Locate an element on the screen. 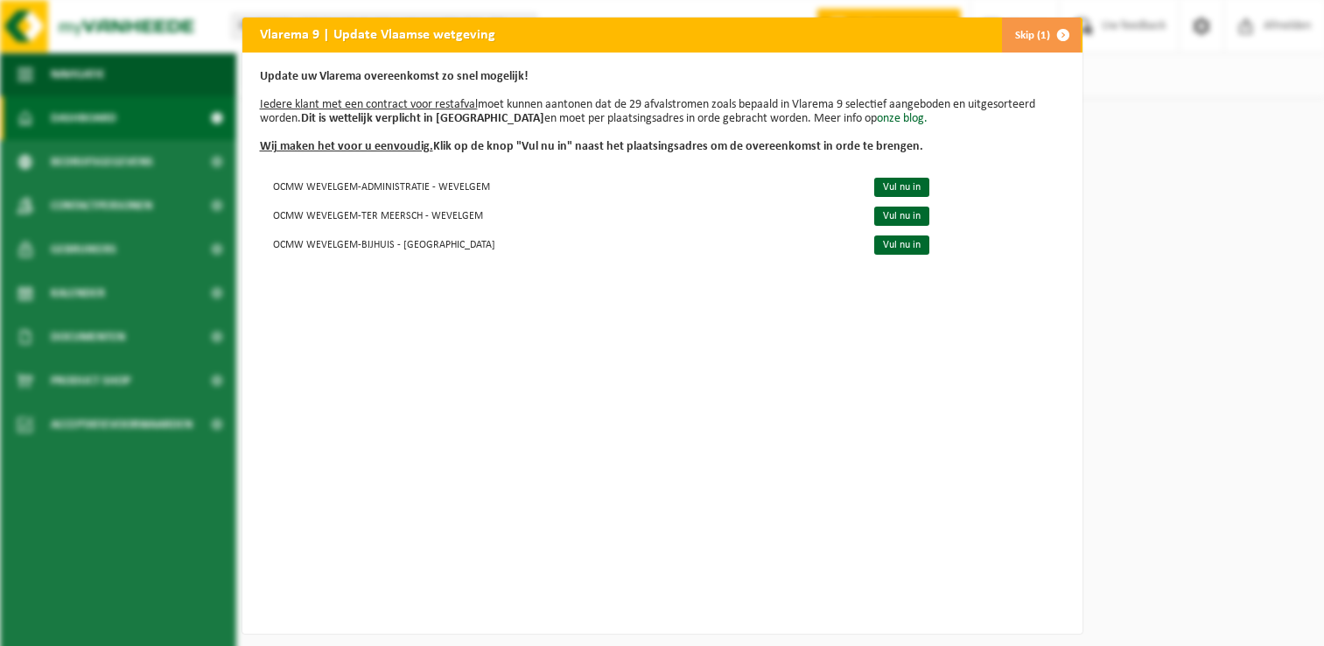 The height and width of the screenshot is (646, 1324). a: onze blog. is located at coordinates (902, 118).